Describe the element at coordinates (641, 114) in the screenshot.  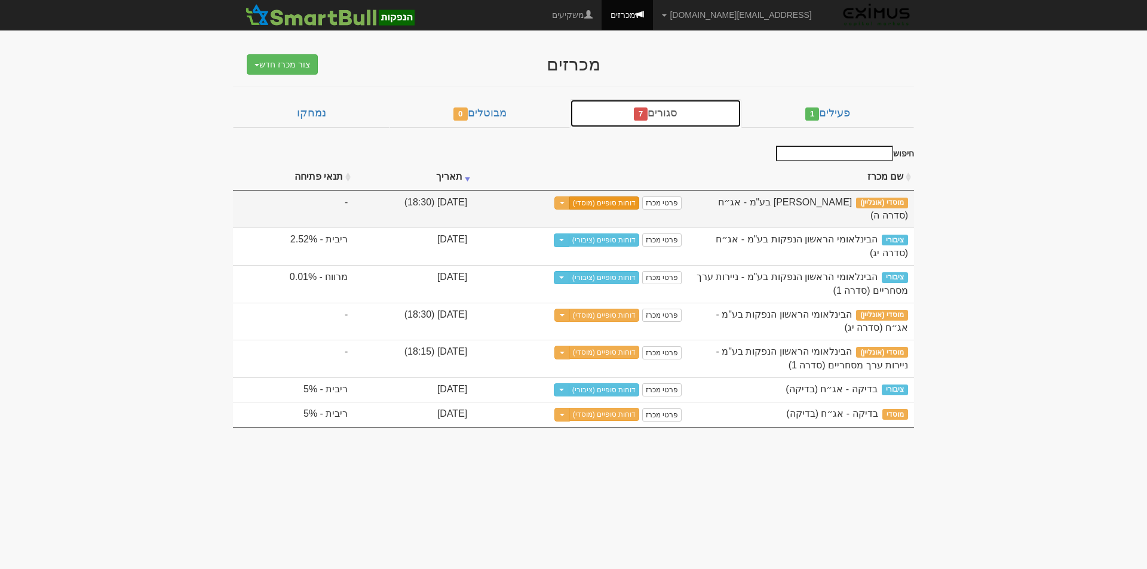
I see `span: 7` at that location.